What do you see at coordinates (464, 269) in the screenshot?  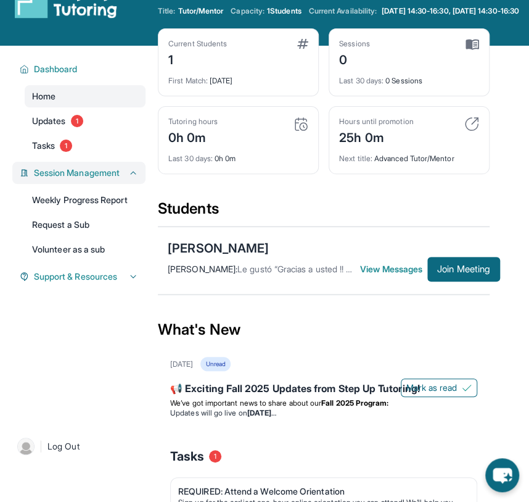 I see `button: Join Meeting` at bounding box center [464, 269].